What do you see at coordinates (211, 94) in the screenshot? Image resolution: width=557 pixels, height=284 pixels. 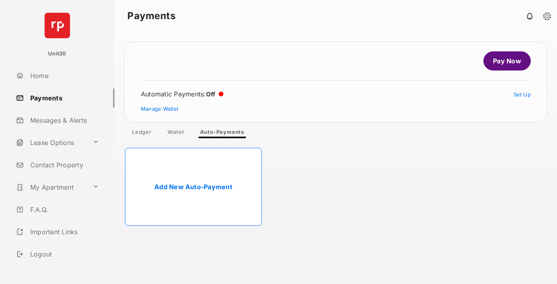 I see `span: Off` at bounding box center [211, 94].